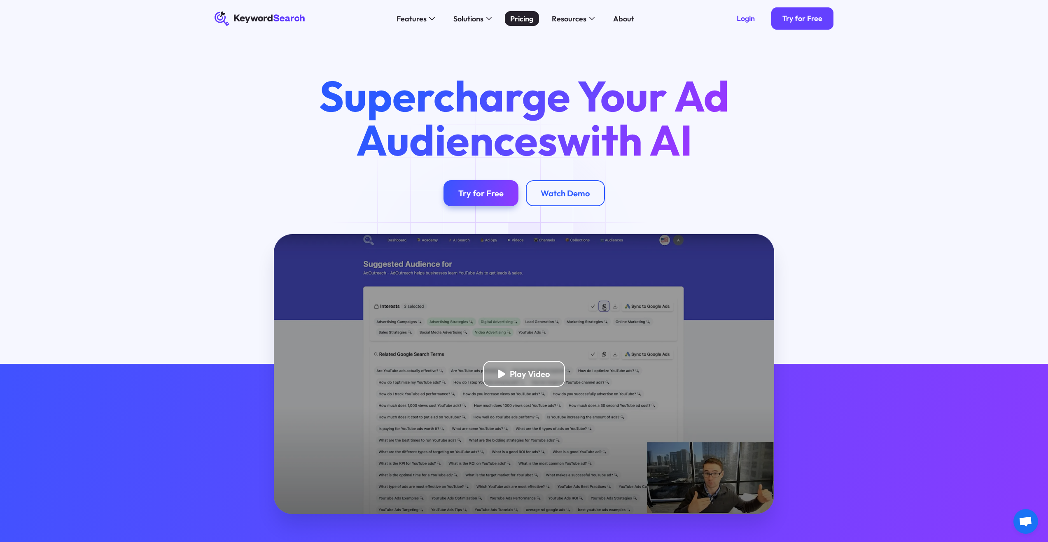 The width and height of the screenshot is (1048, 542). What do you see at coordinates (524, 374) in the screenshot?
I see `a: open lightbox` at bounding box center [524, 374].